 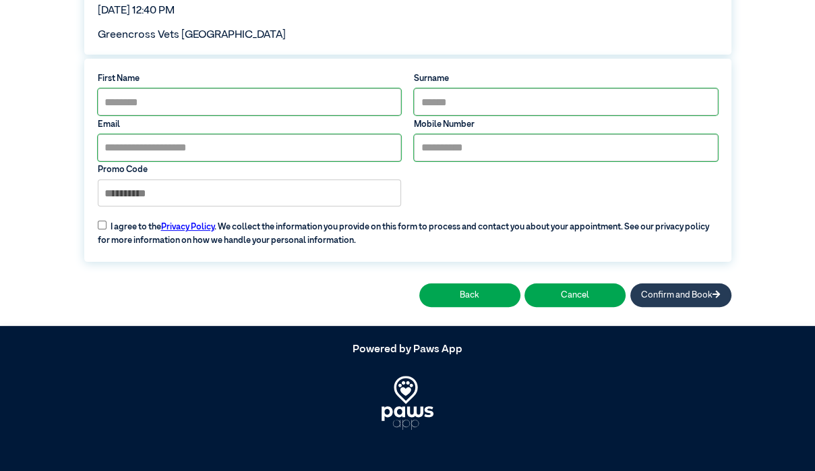 What do you see at coordinates (470, 295) in the screenshot?
I see `button: Back` at bounding box center [470, 295].